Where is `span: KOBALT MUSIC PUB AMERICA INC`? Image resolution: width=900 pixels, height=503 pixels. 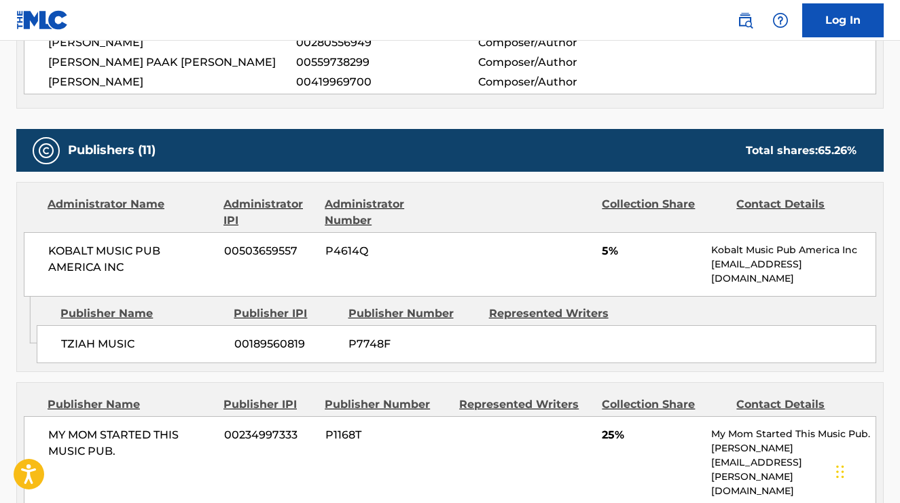
span: KOBALT MUSIC PUB AMERICA INC is located at coordinates (131, 260).